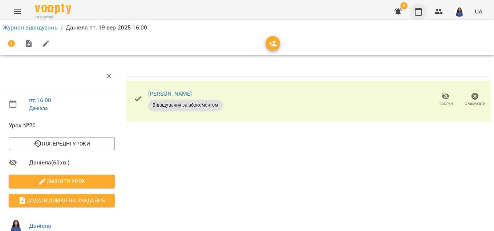 This screenshot has width=494, height=231. Describe the element at coordinates (62, 181) in the screenshot. I see `span: Змінити урок` at that location.